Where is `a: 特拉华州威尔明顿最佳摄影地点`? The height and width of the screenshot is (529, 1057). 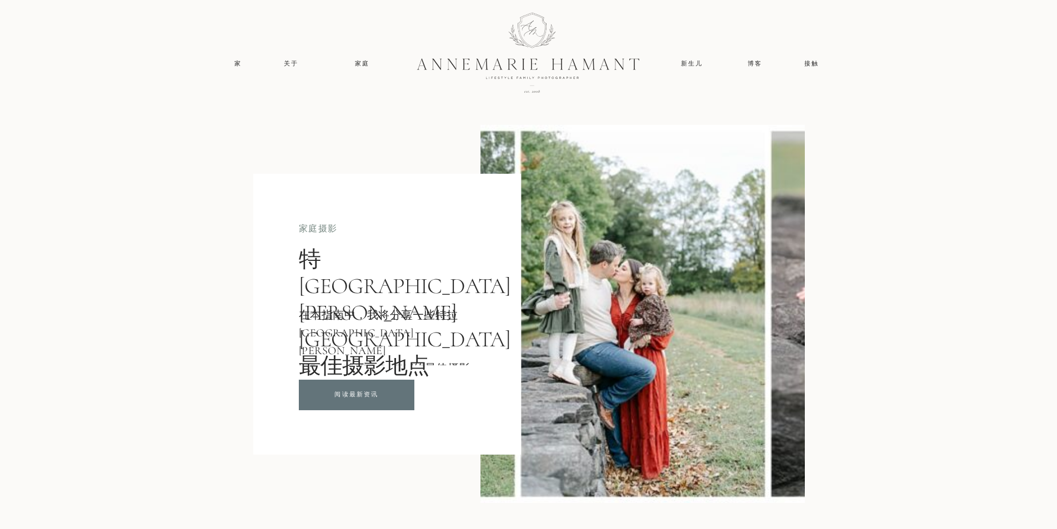
a: 特拉华州威尔明顿最佳摄影地点 is located at coordinates (357, 395).